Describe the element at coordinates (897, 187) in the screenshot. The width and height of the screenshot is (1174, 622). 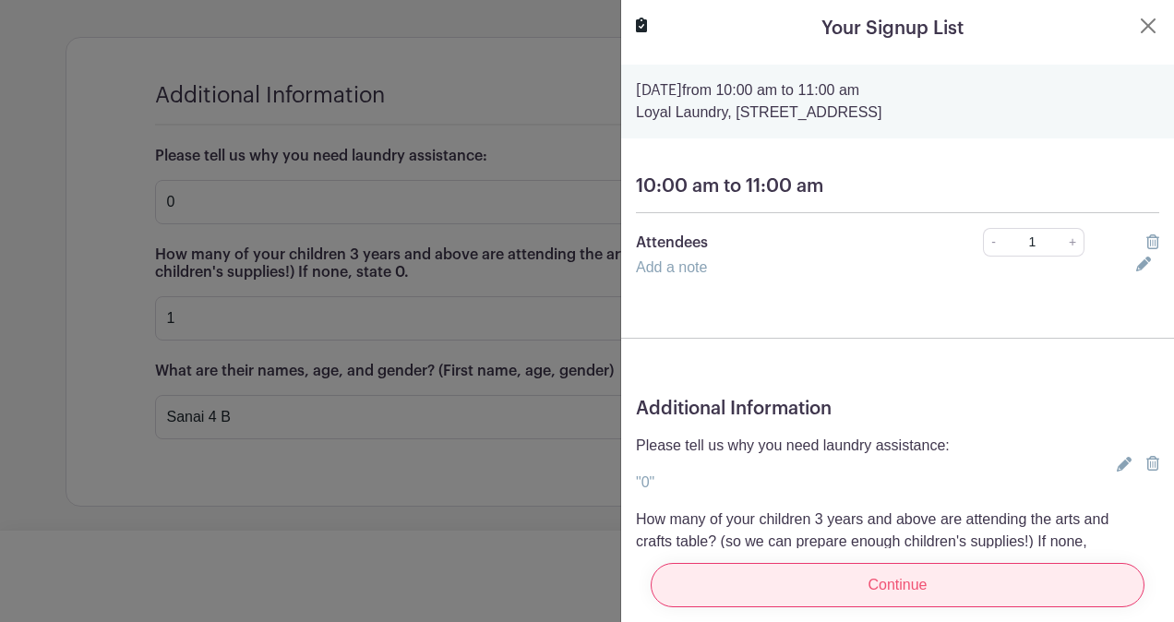
I see `h5: 10:00 am to 11:00 am` at that location.